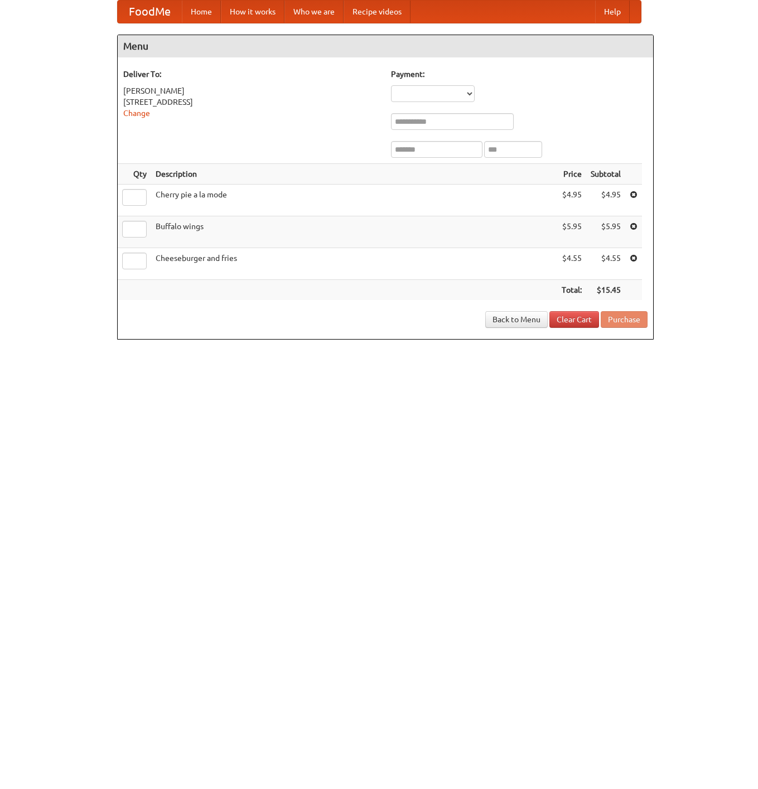  What do you see at coordinates (354, 232) in the screenshot?
I see `td: Buffalo wings` at bounding box center [354, 232].